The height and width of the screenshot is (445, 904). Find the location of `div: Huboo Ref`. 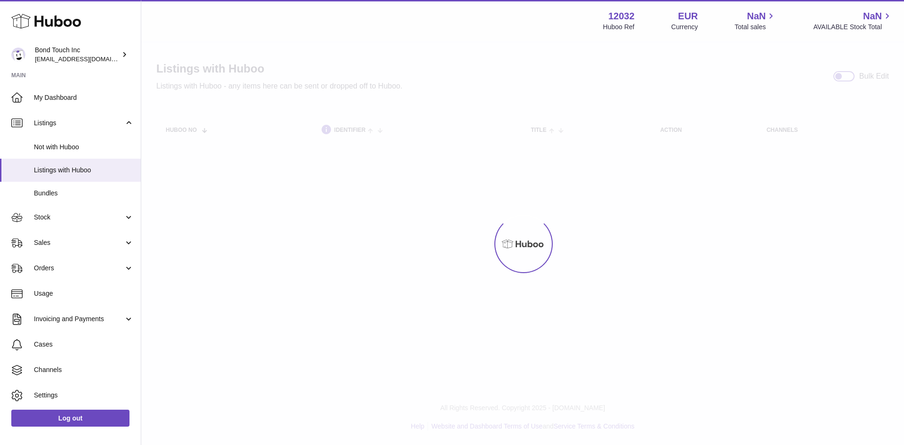

div: Huboo Ref is located at coordinates (619, 27).